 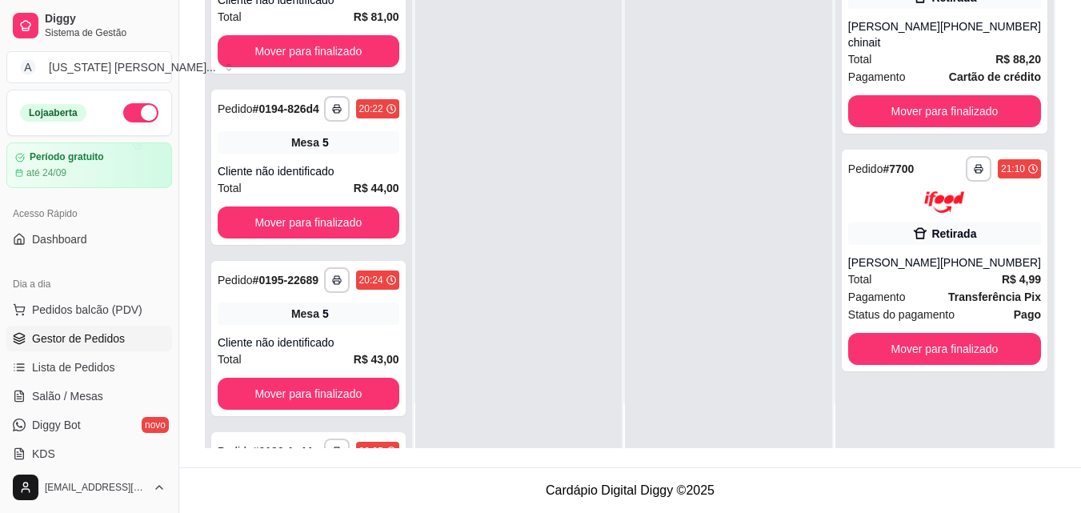 I want to click on strong: # 7700, so click(x=898, y=169).